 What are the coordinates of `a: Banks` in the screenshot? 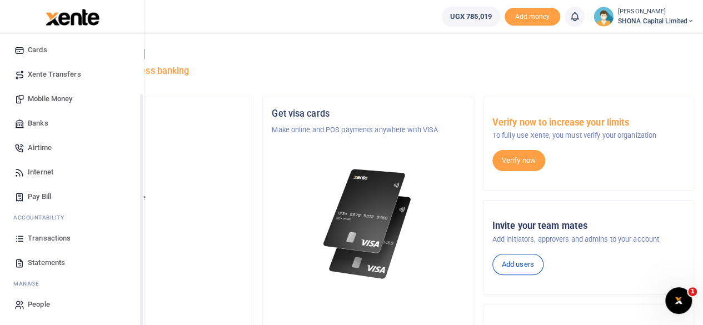 It's located at (72, 123).